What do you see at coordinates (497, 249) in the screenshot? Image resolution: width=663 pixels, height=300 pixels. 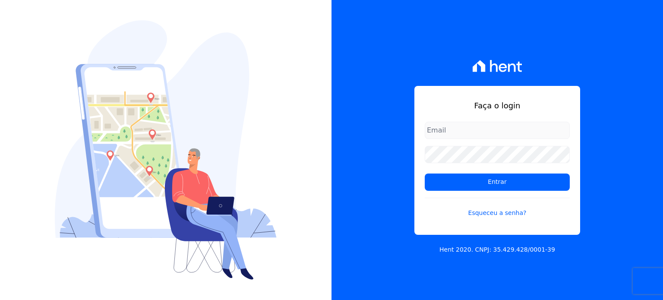 I see `p: Hent 2020. CNPJ: 35.429.428/0001-39` at bounding box center [497, 249].